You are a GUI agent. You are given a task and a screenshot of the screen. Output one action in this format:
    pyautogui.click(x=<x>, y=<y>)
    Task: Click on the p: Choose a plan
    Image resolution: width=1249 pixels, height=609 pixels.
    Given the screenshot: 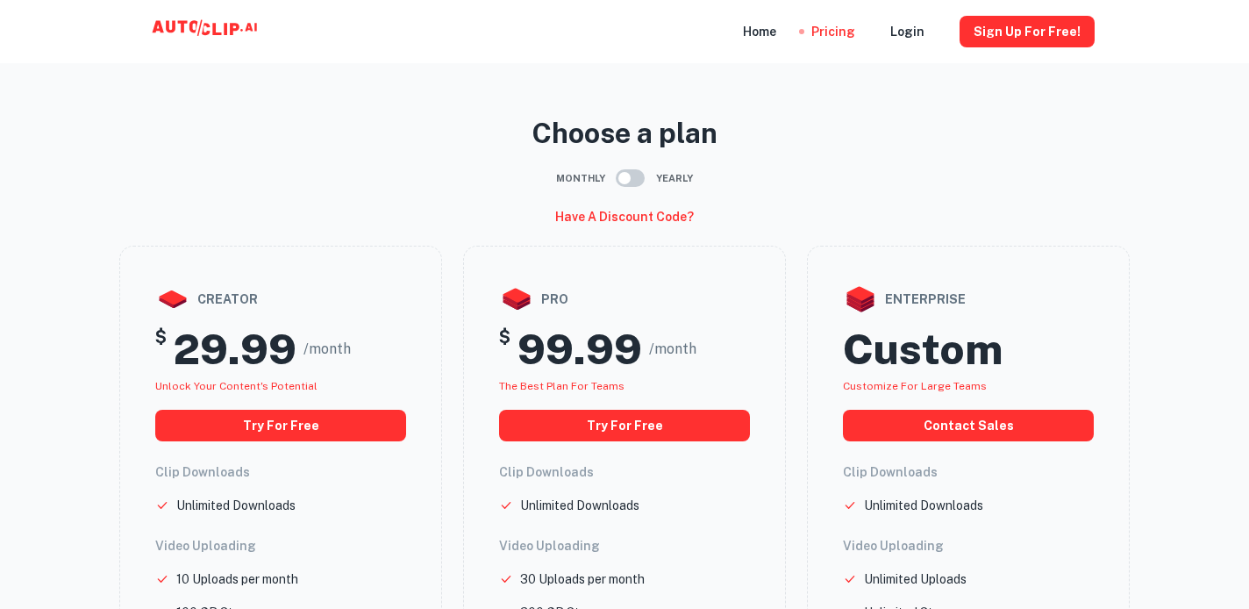 What is the action you would take?
    pyautogui.click(x=624, y=133)
    